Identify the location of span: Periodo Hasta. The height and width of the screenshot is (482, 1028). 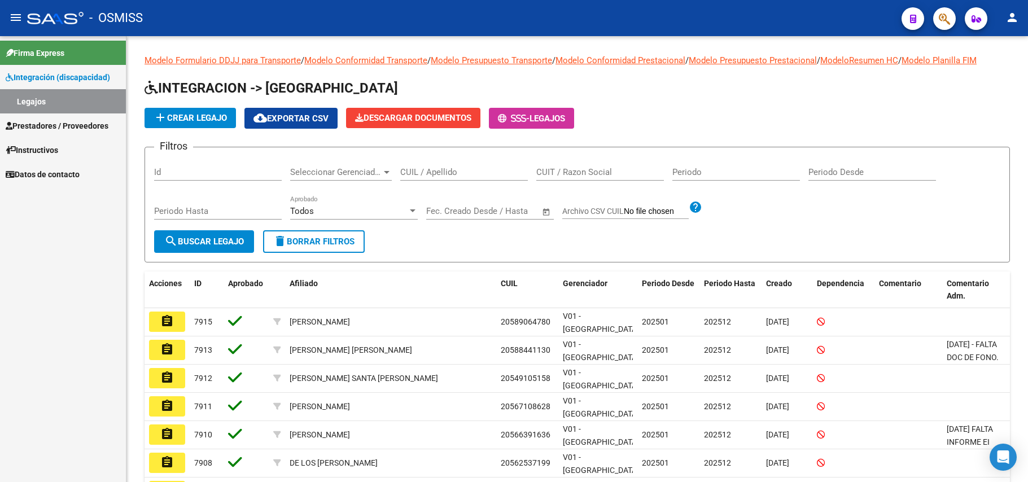
(729, 283).